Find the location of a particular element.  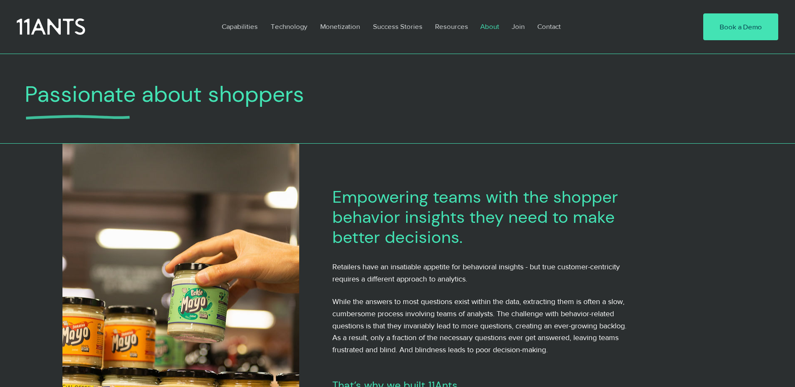

p: Capabilities is located at coordinates (240, 26).